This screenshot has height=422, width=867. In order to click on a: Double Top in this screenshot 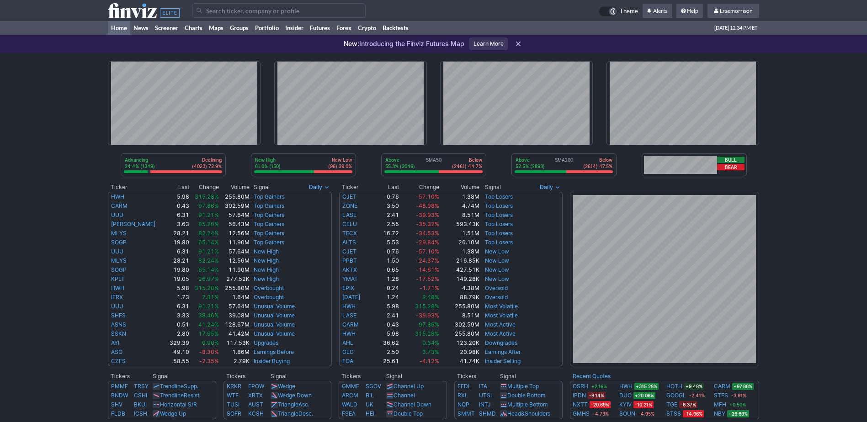, I will do `click(408, 414)`.